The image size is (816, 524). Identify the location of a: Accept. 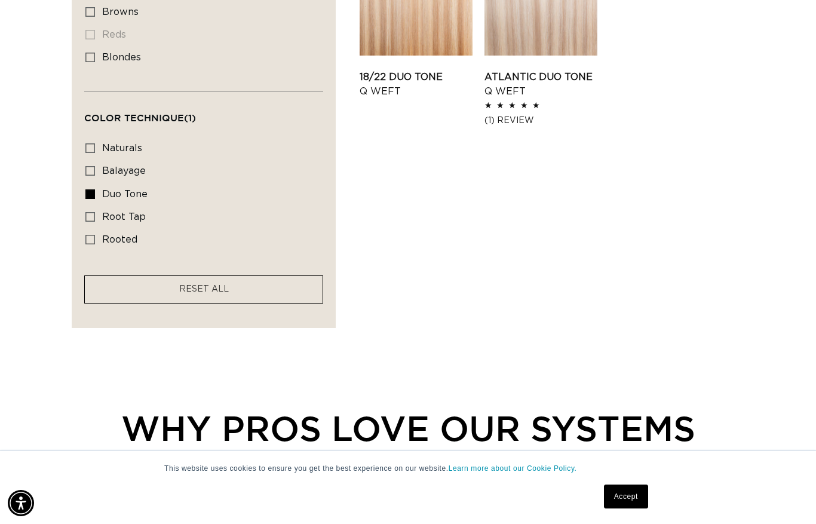
(626, 496).